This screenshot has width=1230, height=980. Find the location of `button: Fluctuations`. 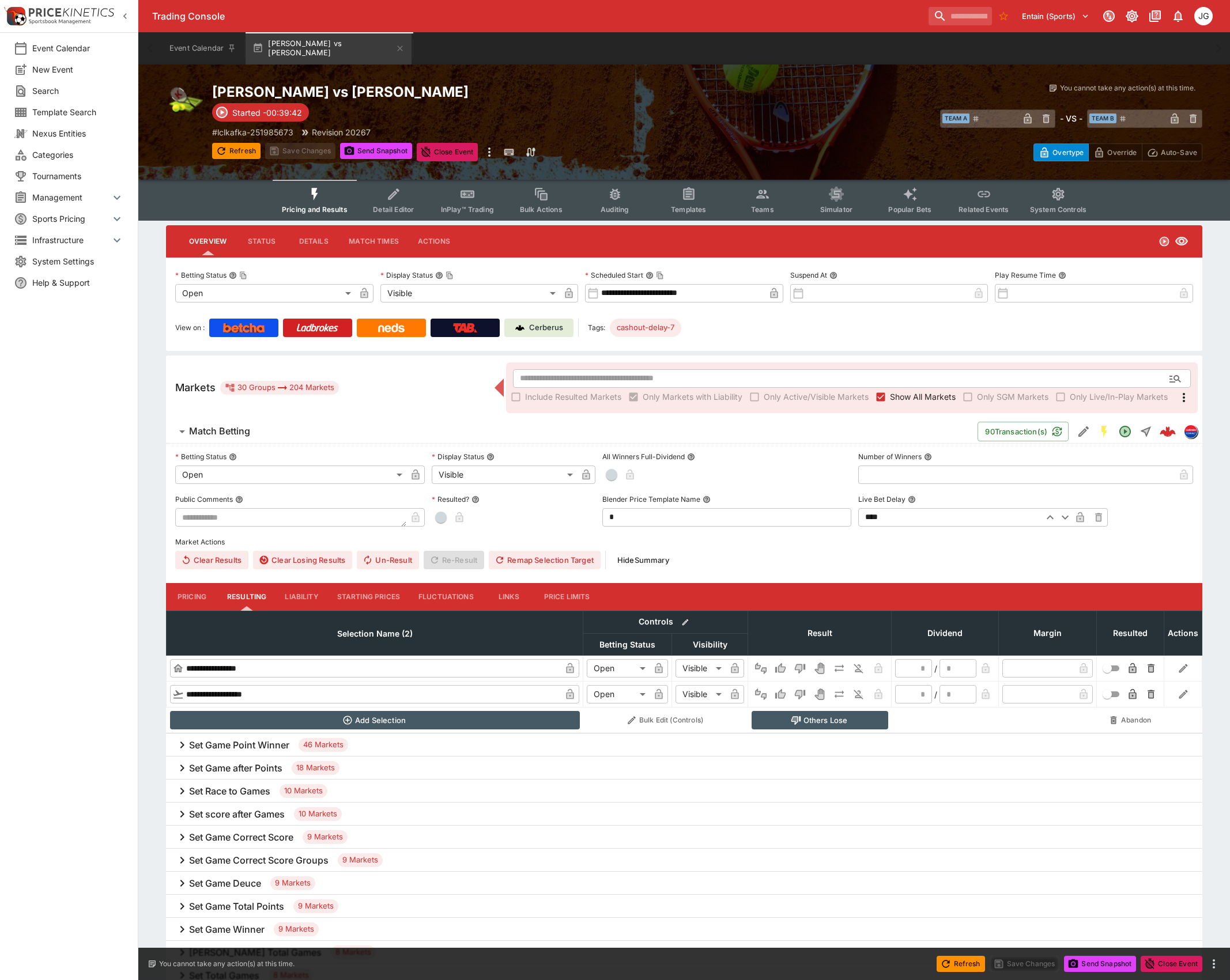

button: Fluctuations is located at coordinates (446, 598).